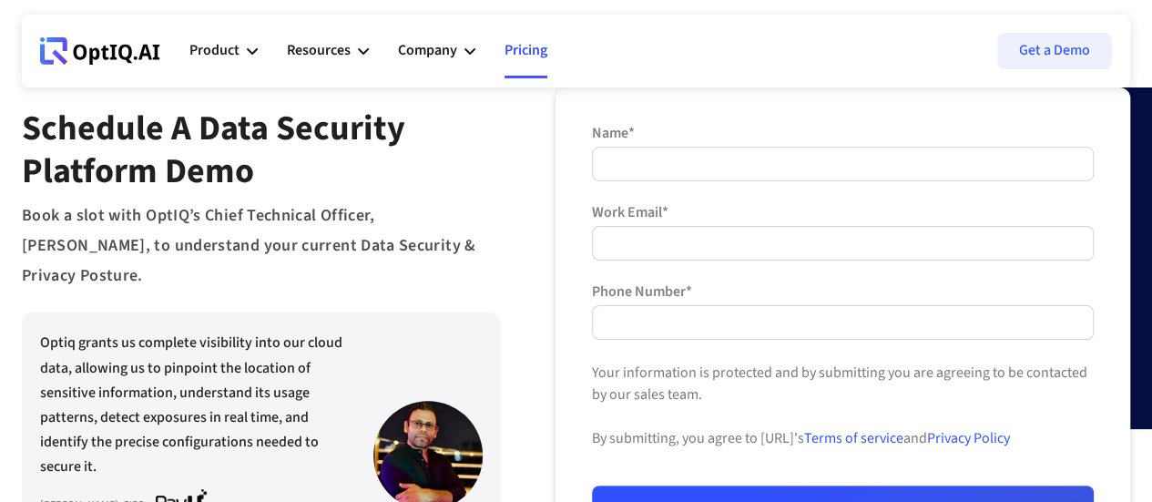 This screenshot has width=1152, height=502. I want to click on div: Your information is protected and by submitting you are agreeing to be contacted by our sales tea..., so click(842, 423).